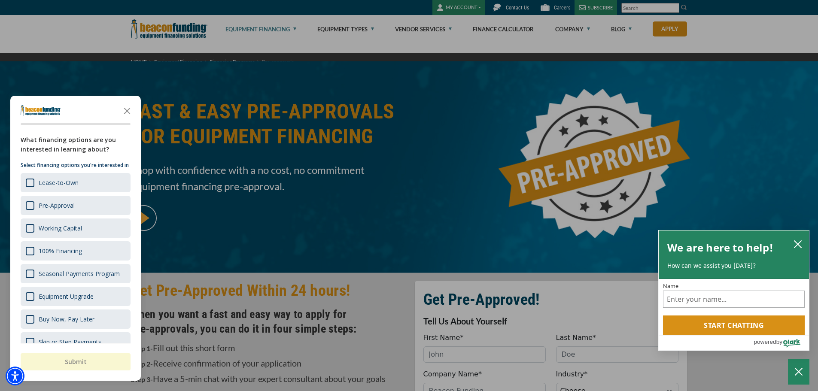  What do you see at coordinates (76, 145) in the screenshot?
I see `div: What financing options are you interested in learning about?` at bounding box center [76, 145].